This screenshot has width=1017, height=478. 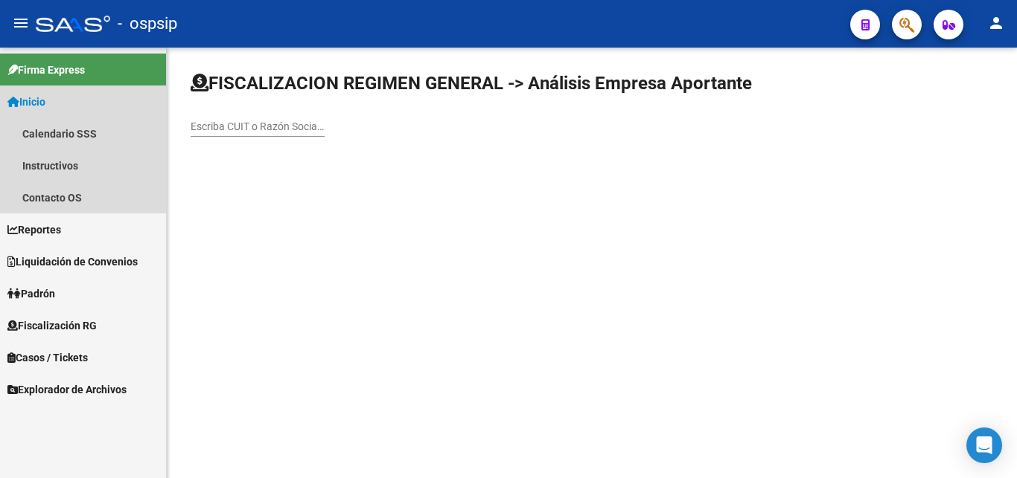 What do you see at coordinates (21, 23) in the screenshot?
I see `mat-icon: menu` at bounding box center [21, 23].